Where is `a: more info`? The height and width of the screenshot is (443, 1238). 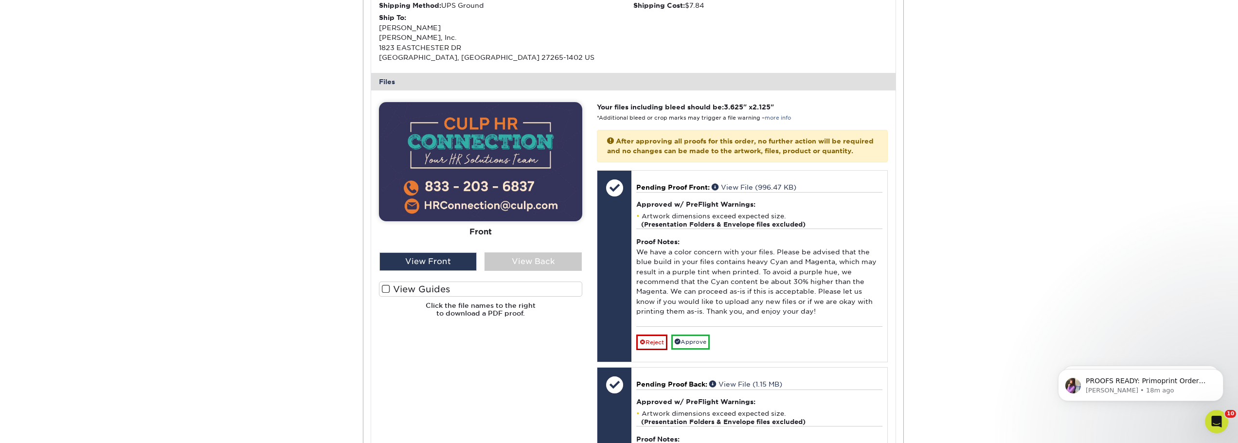
a: more info is located at coordinates (778, 118).